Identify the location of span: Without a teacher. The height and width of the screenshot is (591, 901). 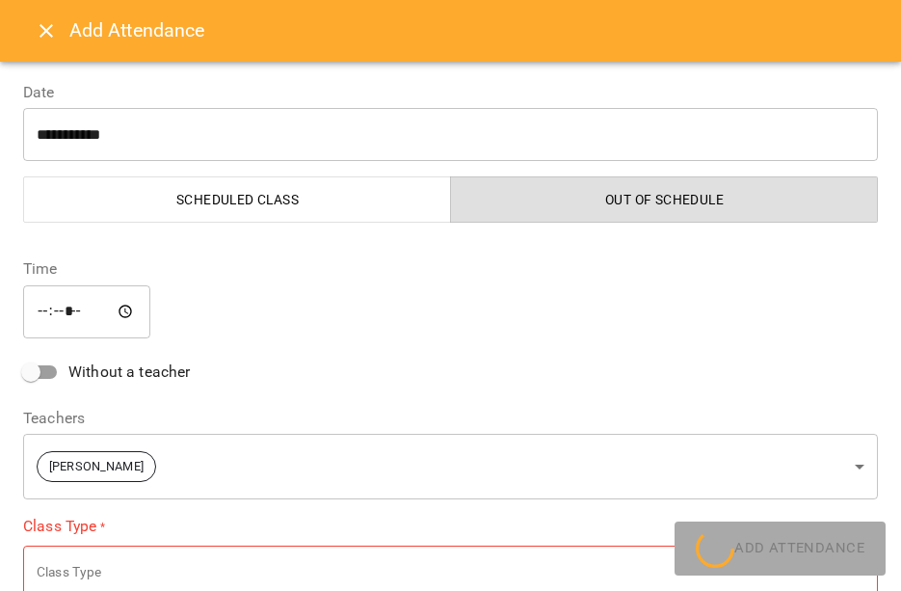
(129, 372).